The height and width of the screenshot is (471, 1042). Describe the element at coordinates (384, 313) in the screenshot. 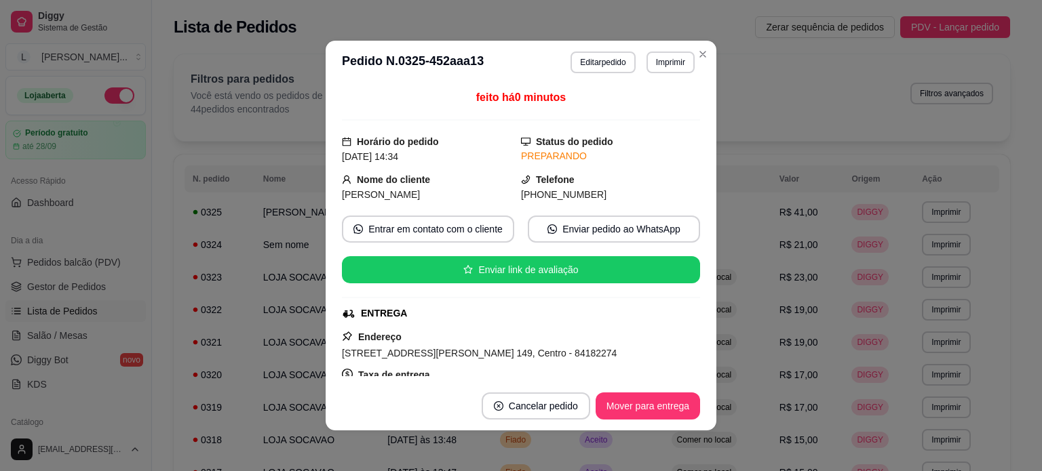

I see `div: ENTREGA` at that location.